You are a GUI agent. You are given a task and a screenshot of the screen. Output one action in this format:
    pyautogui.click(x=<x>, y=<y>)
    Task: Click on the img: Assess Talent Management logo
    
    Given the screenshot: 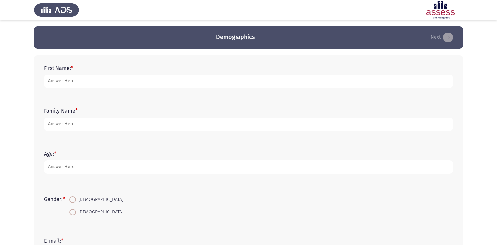 What is the action you would take?
    pyautogui.click(x=57, y=10)
    